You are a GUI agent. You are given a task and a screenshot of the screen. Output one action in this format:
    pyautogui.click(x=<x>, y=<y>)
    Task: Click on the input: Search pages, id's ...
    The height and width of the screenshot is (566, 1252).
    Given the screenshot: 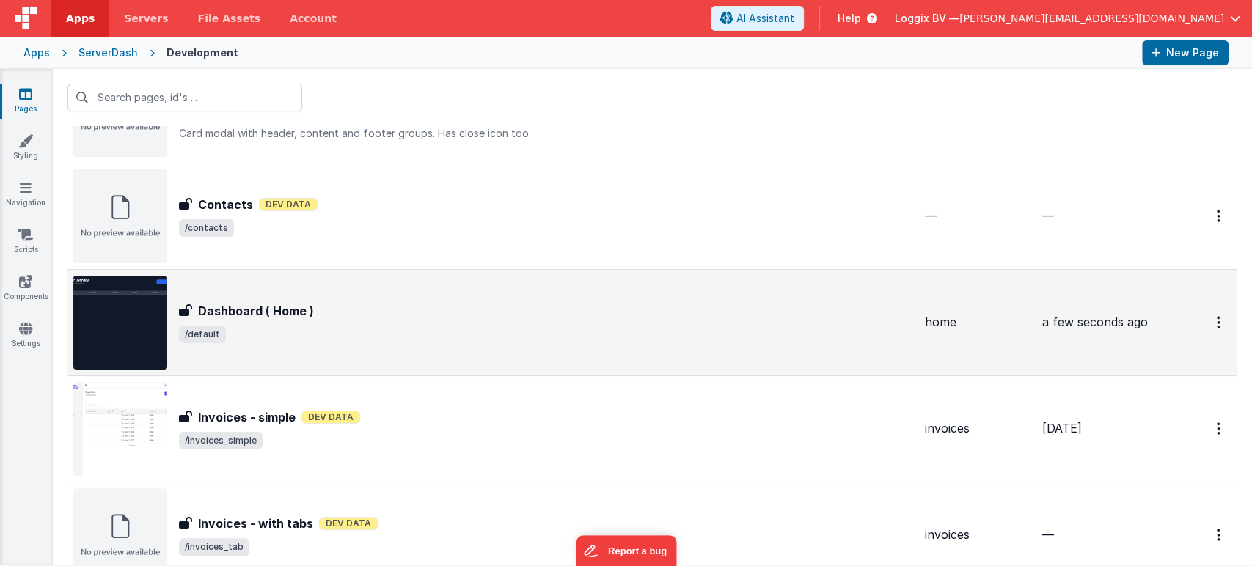 What is the action you would take?
    pyautogui.click(x=185, y=98)
    